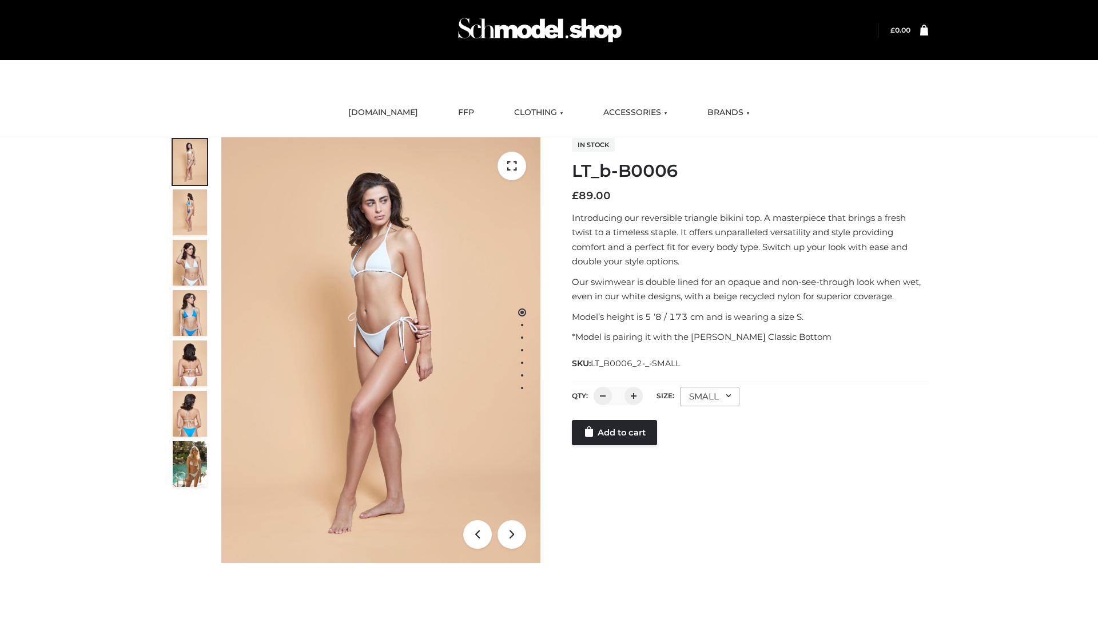  Describe the element at coordinates (190, 414) in the screenshot. I see `img: ArielClassicBikiniTop_CloudNine_AzureSky_OW114ECO_8-scaled.jpg` at that location.